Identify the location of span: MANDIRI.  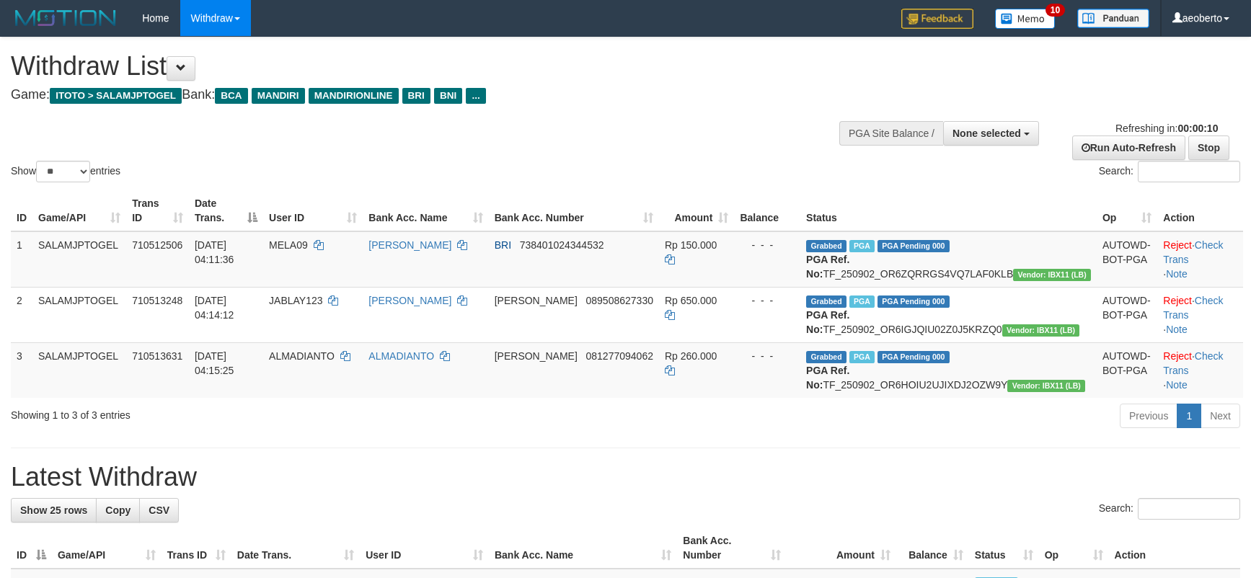
(278, 96).